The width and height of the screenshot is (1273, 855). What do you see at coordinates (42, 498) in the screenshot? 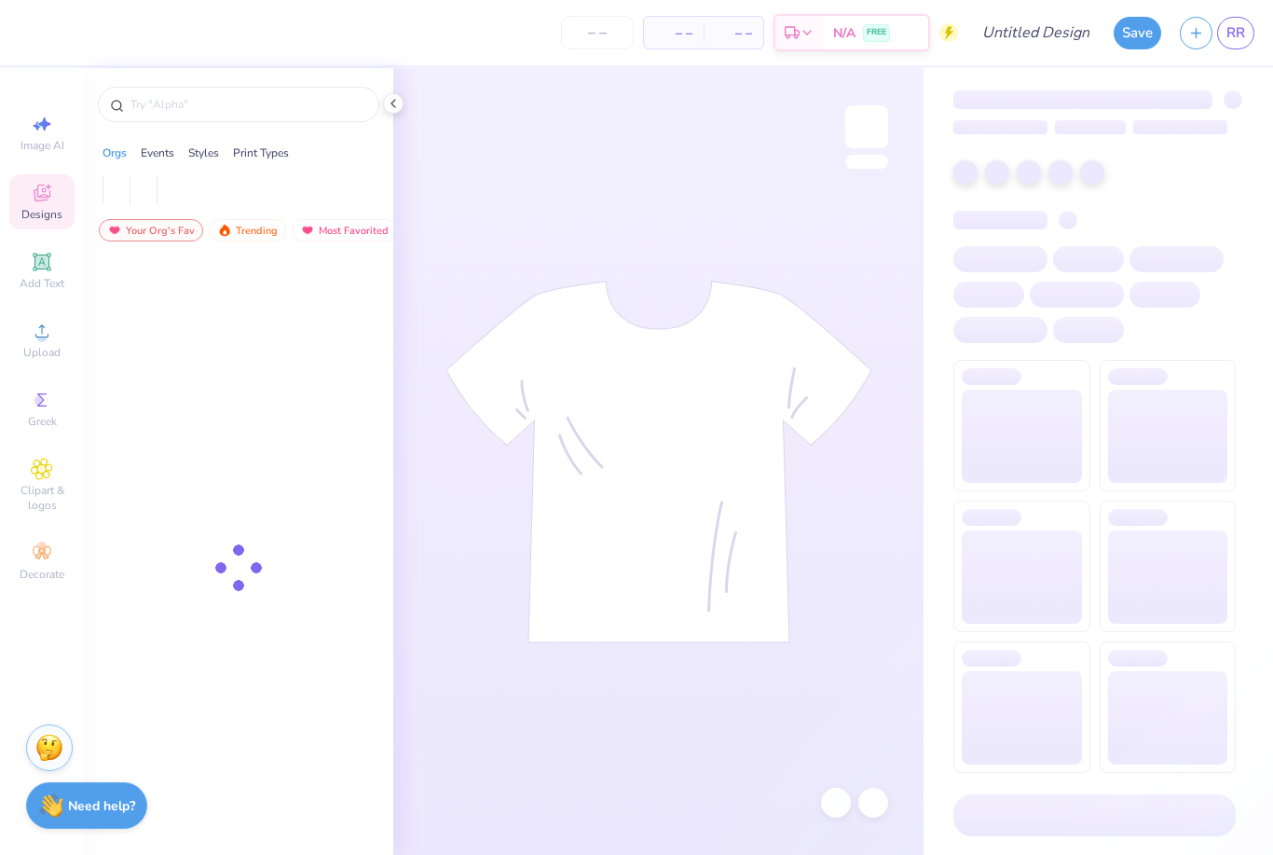
I see `span: Clipart & logos` at bounding box center [42, 498].